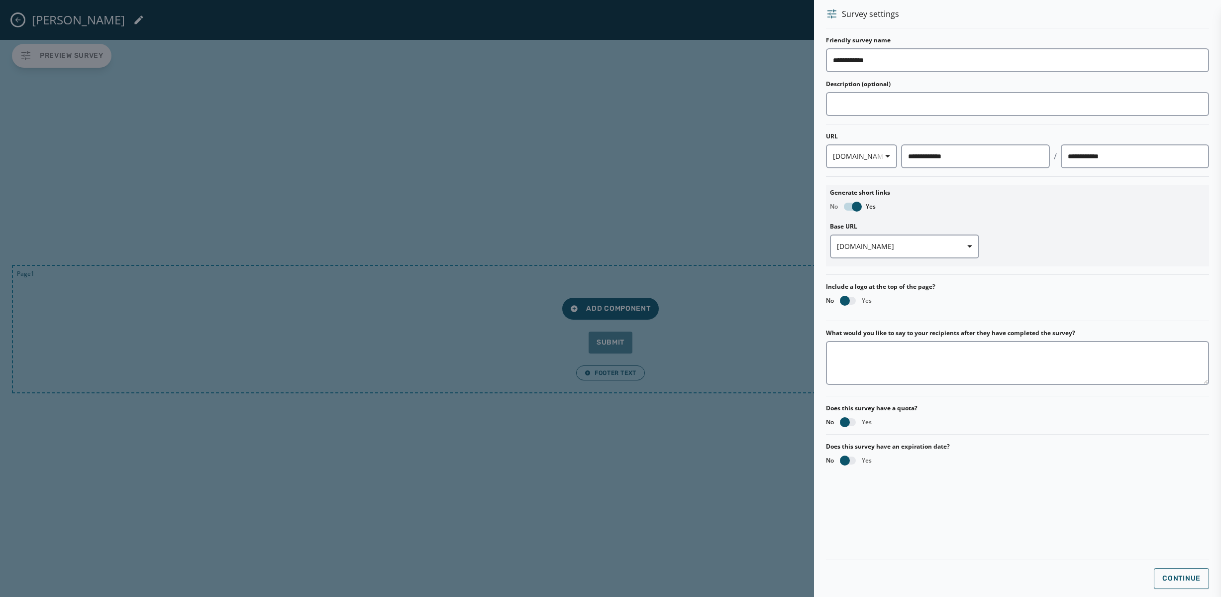 The width and height of the screenshot is (1221, 597). I want to click on label: Does this survey have an expiration date?, so click(1018, 446).